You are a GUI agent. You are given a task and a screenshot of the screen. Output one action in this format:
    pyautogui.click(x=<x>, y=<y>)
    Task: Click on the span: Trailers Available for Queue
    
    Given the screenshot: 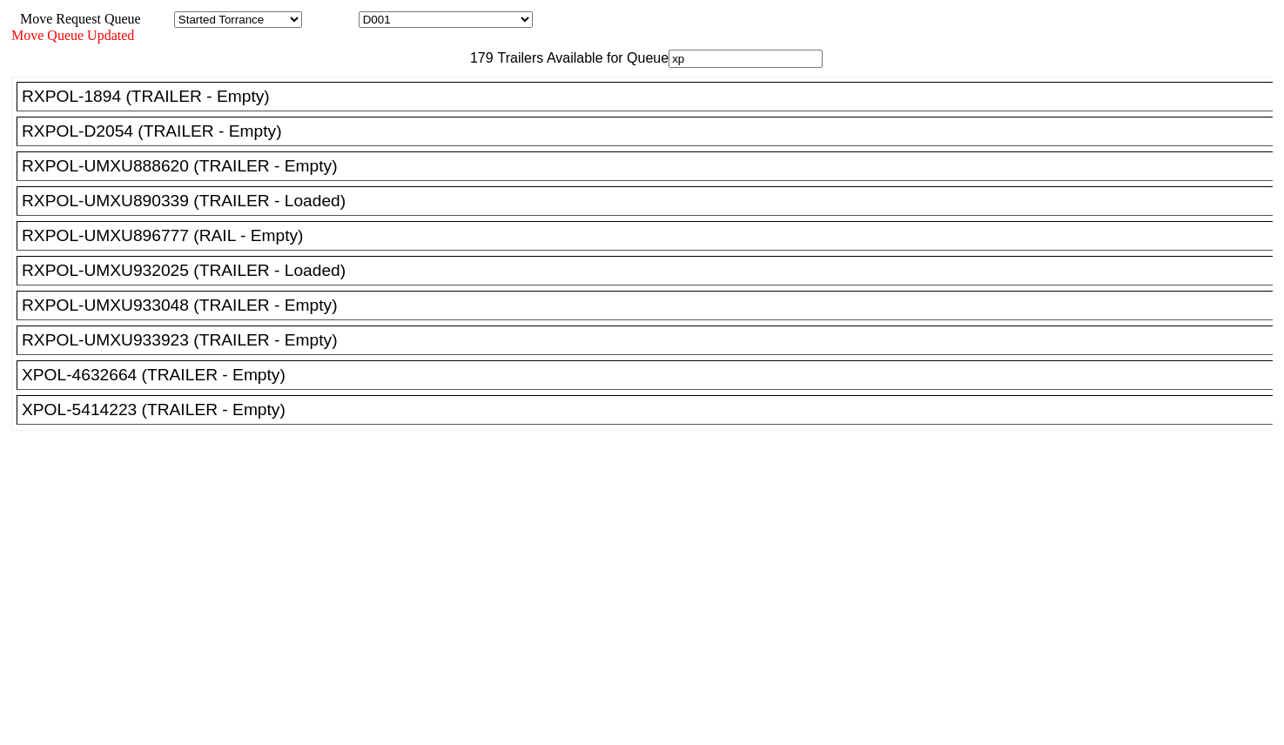 What is the action you would take?
    pyautogui.click(x=582, y=57)
    